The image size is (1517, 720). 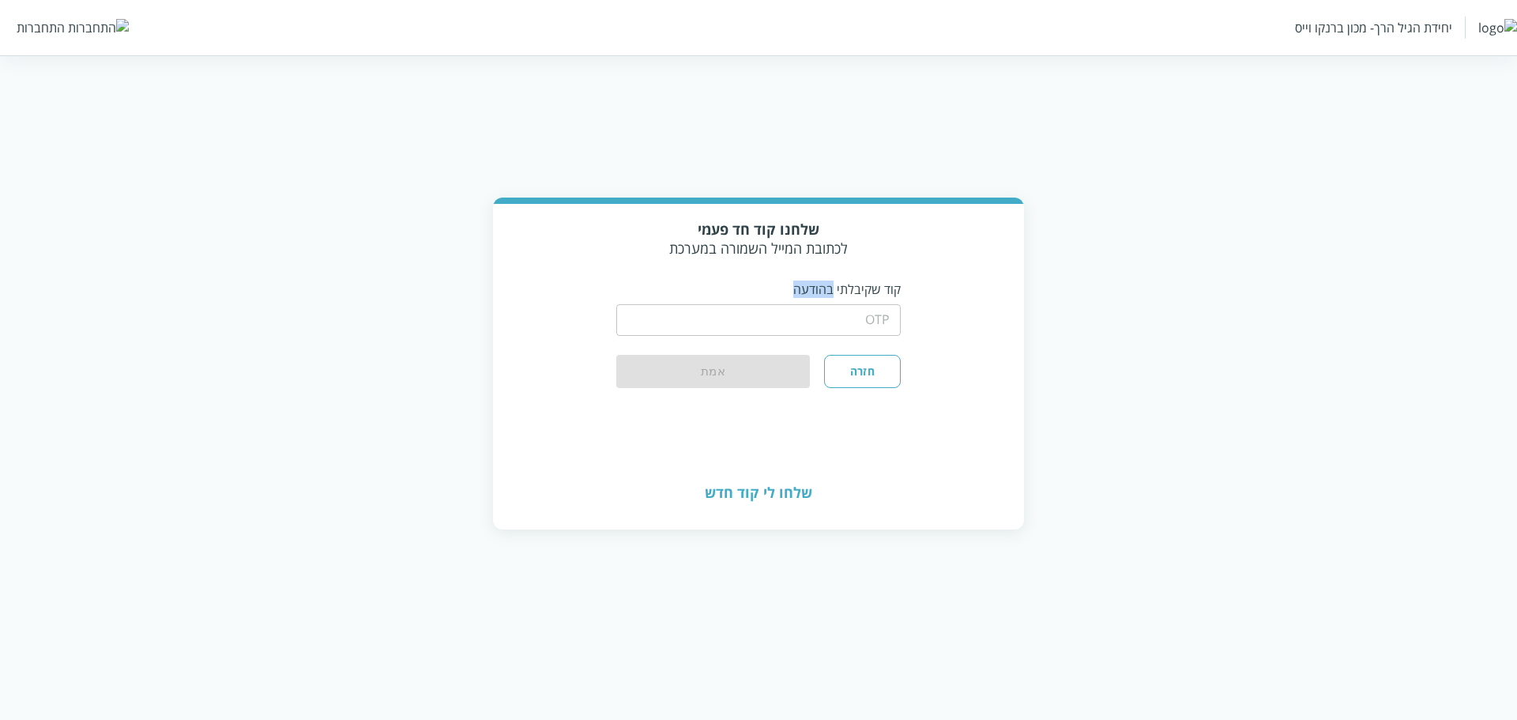 What do you see at coordinates (759, 320) in the screenshot?
I see `input: OTP` at bounding box center [759, 320].